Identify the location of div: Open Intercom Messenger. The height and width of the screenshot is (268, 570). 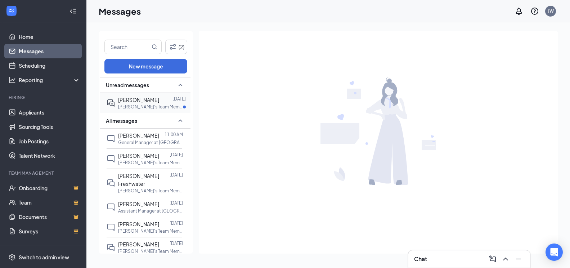
(554, 252).